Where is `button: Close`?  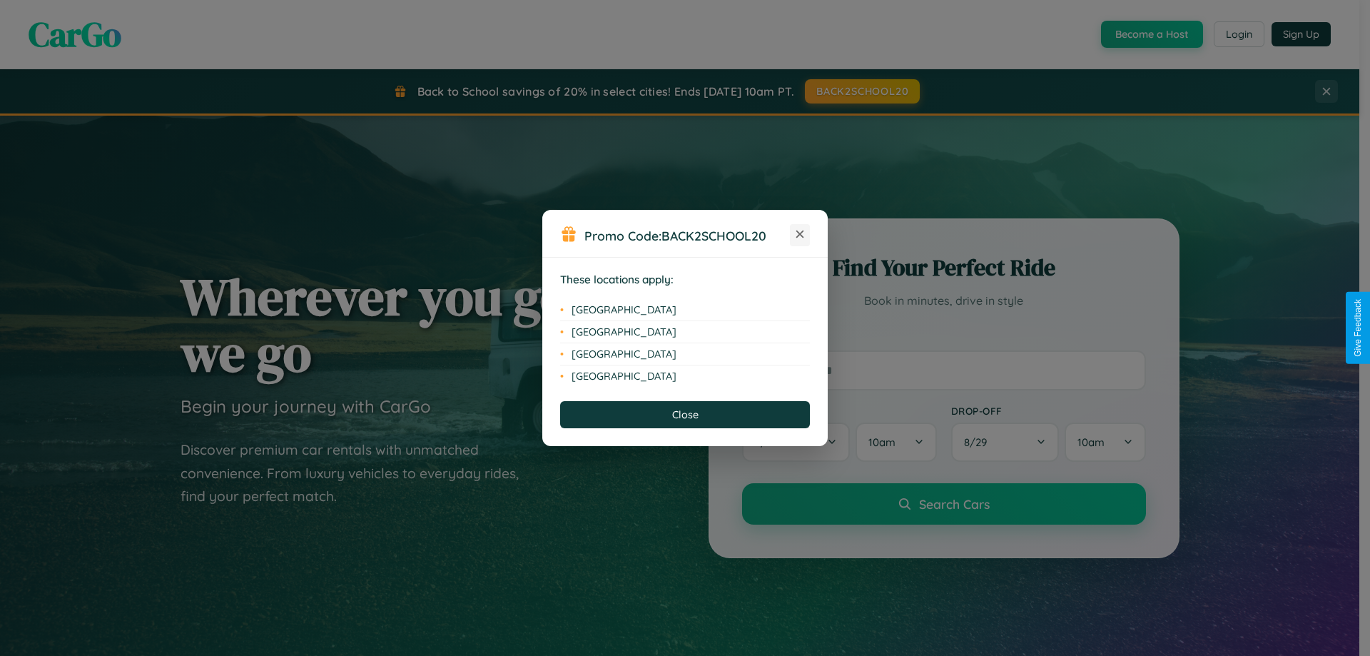 button: Close is located at coordinates (685, 414).